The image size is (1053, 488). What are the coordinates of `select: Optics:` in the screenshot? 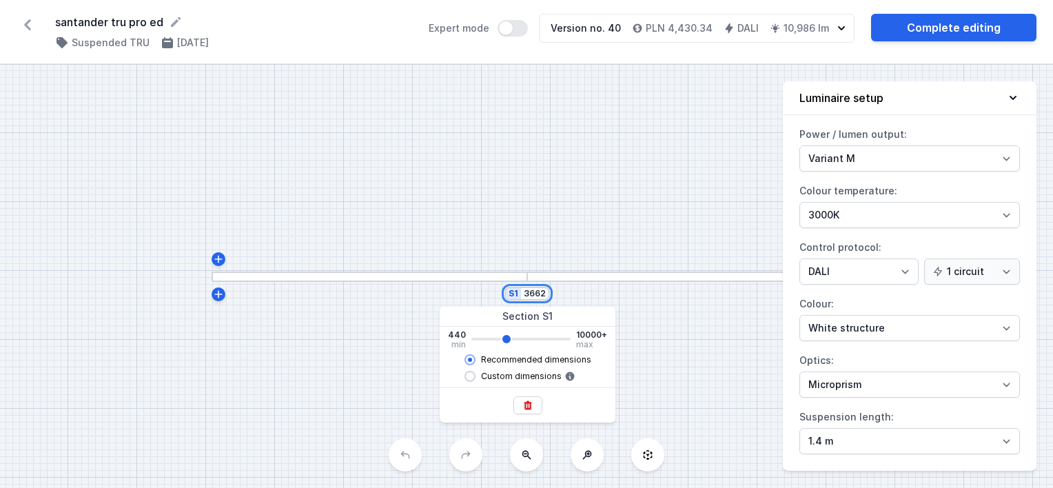 It's located at (909, 384).